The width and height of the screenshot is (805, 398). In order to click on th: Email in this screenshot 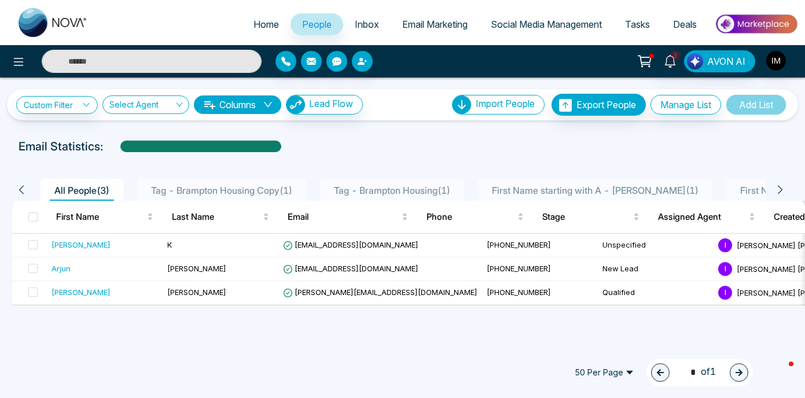, I will do `click(348, 217)`.